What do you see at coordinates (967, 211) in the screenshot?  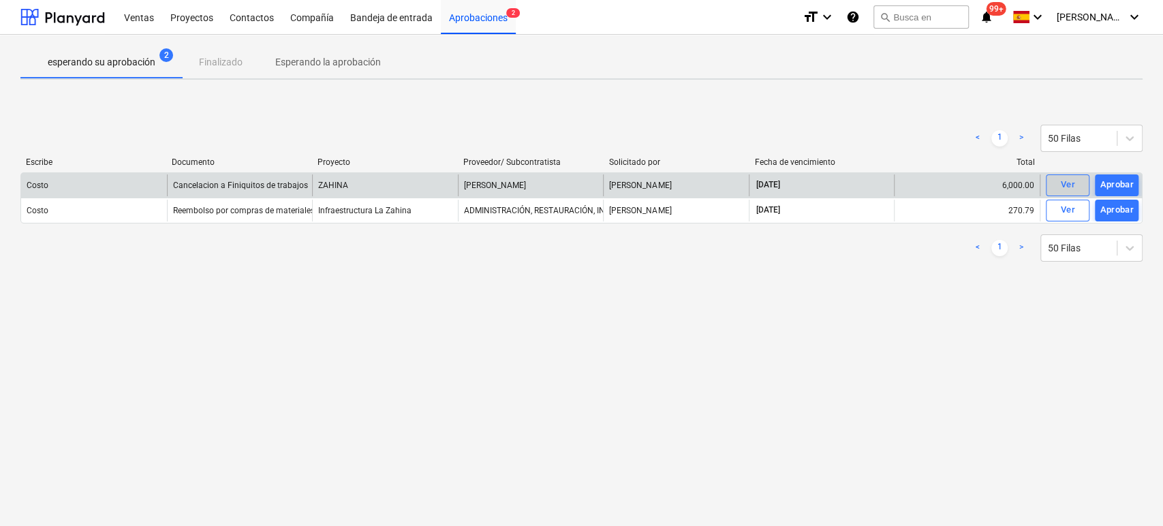 I see `div: 270.79` at bounding box center [967, 211].